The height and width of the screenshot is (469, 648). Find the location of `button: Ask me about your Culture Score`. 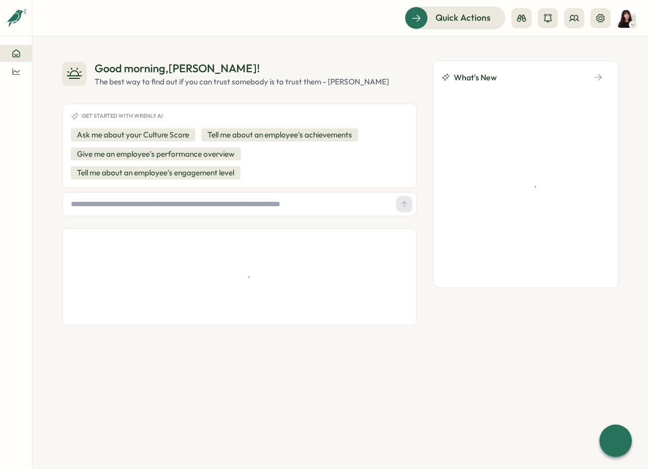

button: Ask me about your Culture Score is located at coordinates (133, 135).